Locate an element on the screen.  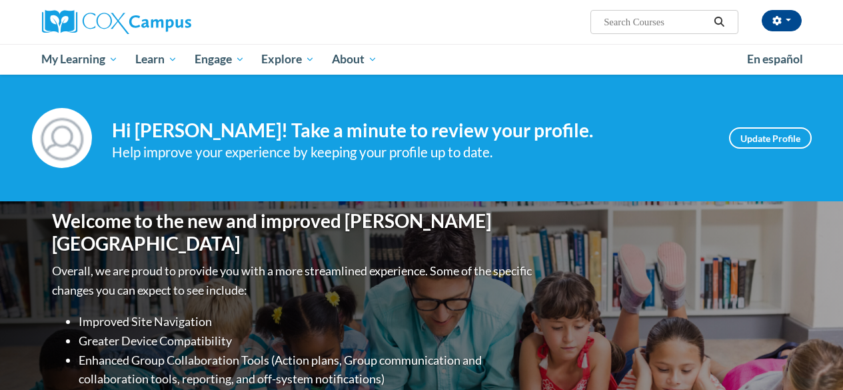
span: Explore is located at coordinates (288, 59).